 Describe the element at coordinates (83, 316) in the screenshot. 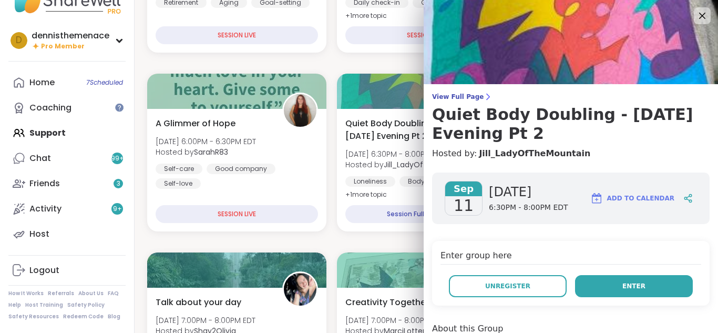

I see `a: Redeem Code` at that location.